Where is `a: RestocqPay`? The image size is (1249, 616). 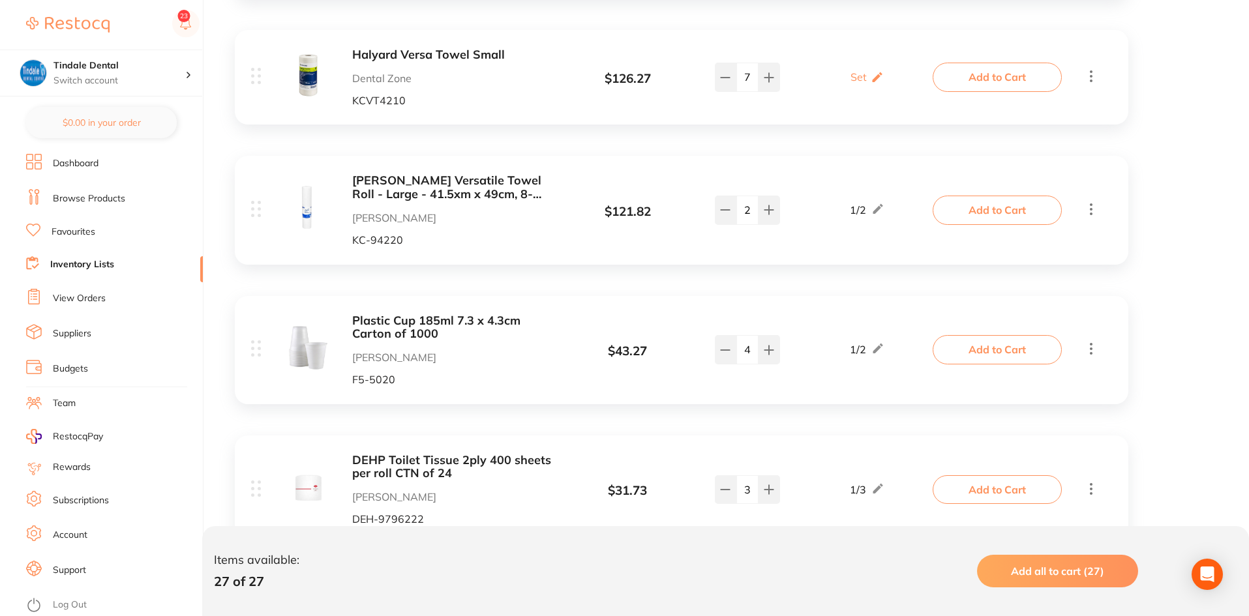
a: RestocqPay is located at coordinates (65, 436).